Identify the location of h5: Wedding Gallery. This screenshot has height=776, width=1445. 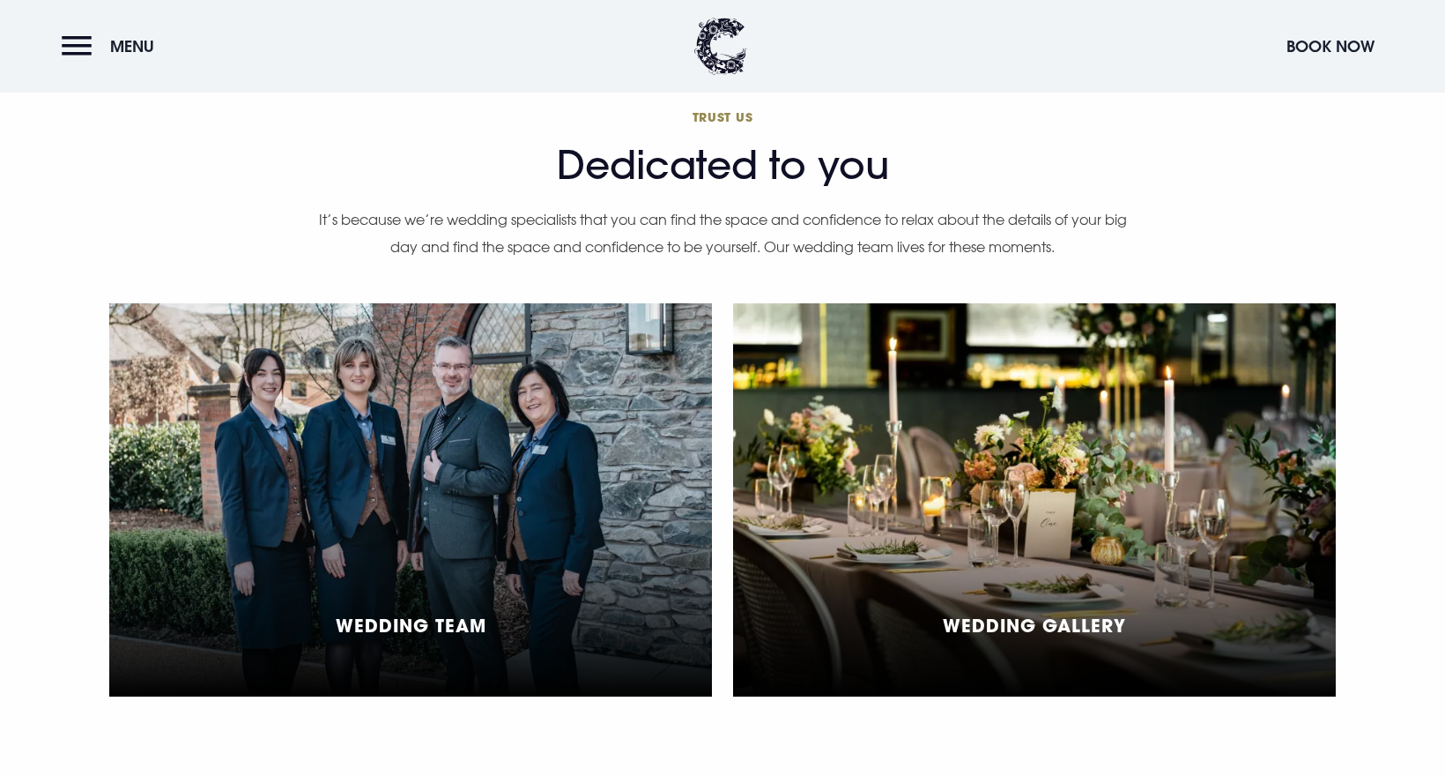
(1035, 625).